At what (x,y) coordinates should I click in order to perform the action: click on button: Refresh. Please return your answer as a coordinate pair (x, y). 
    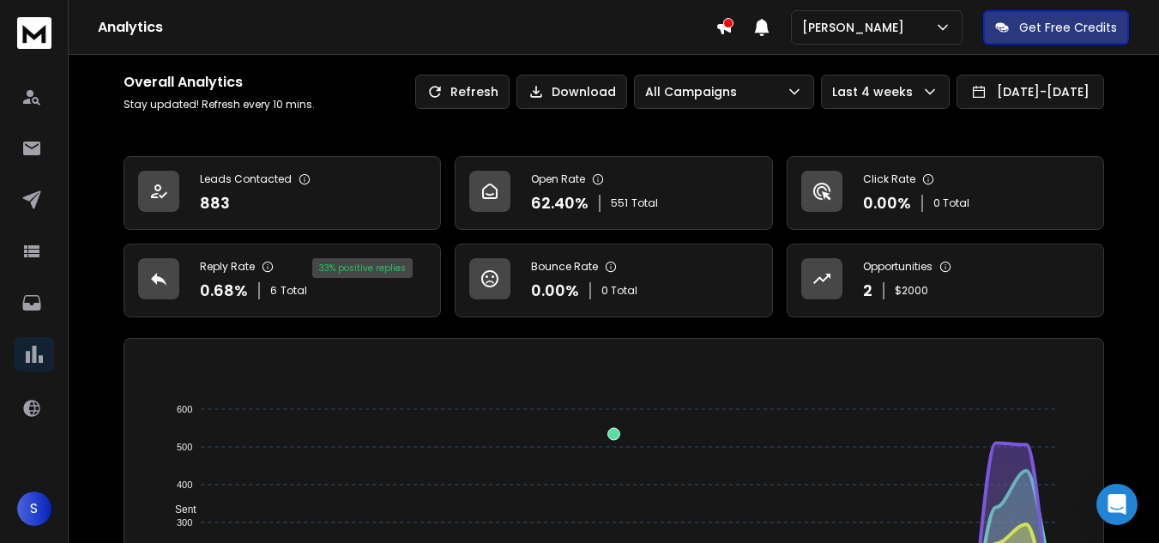
    Looking at the image, I should click on (463, 92).